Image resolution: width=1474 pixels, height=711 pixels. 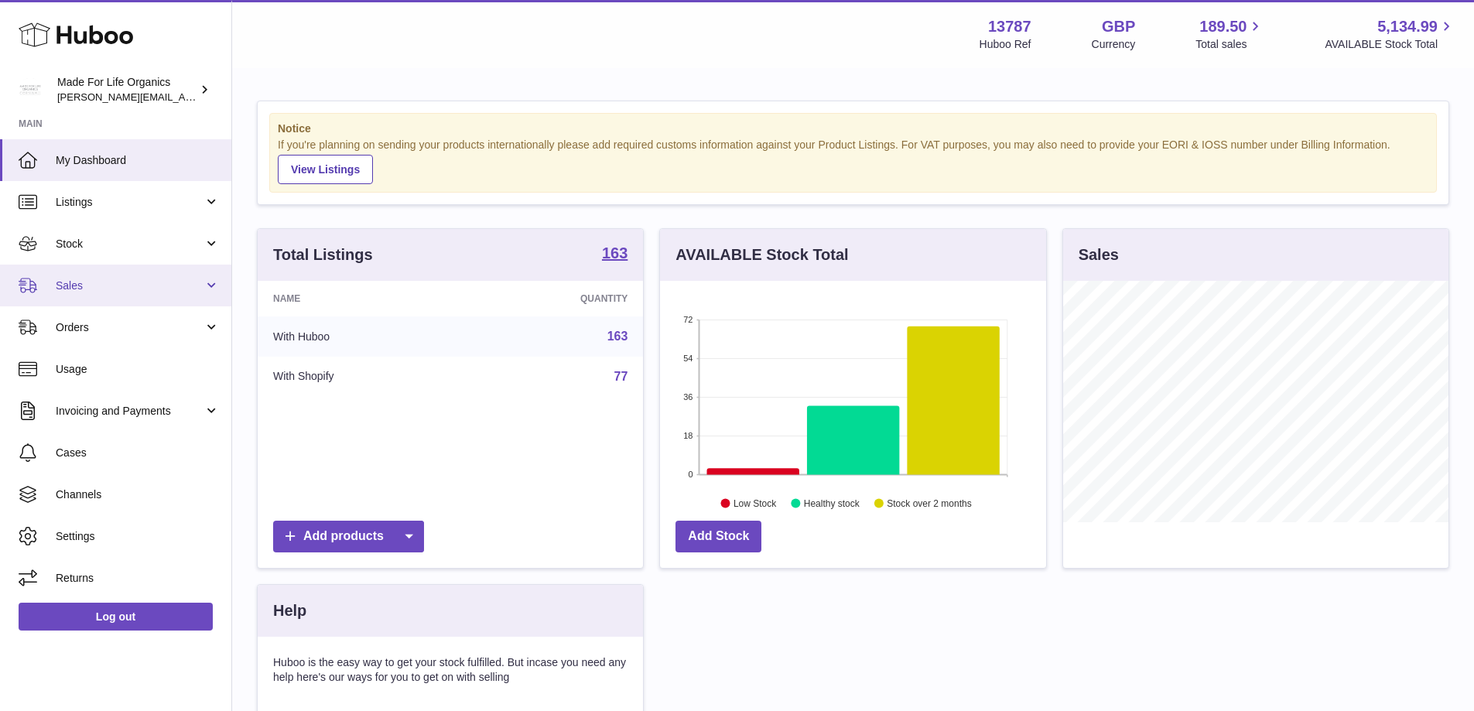 What do you see at coordinates (832, 503) in the screenshot?
I see `text: Healthy stock` at bounding box center [832, 503].